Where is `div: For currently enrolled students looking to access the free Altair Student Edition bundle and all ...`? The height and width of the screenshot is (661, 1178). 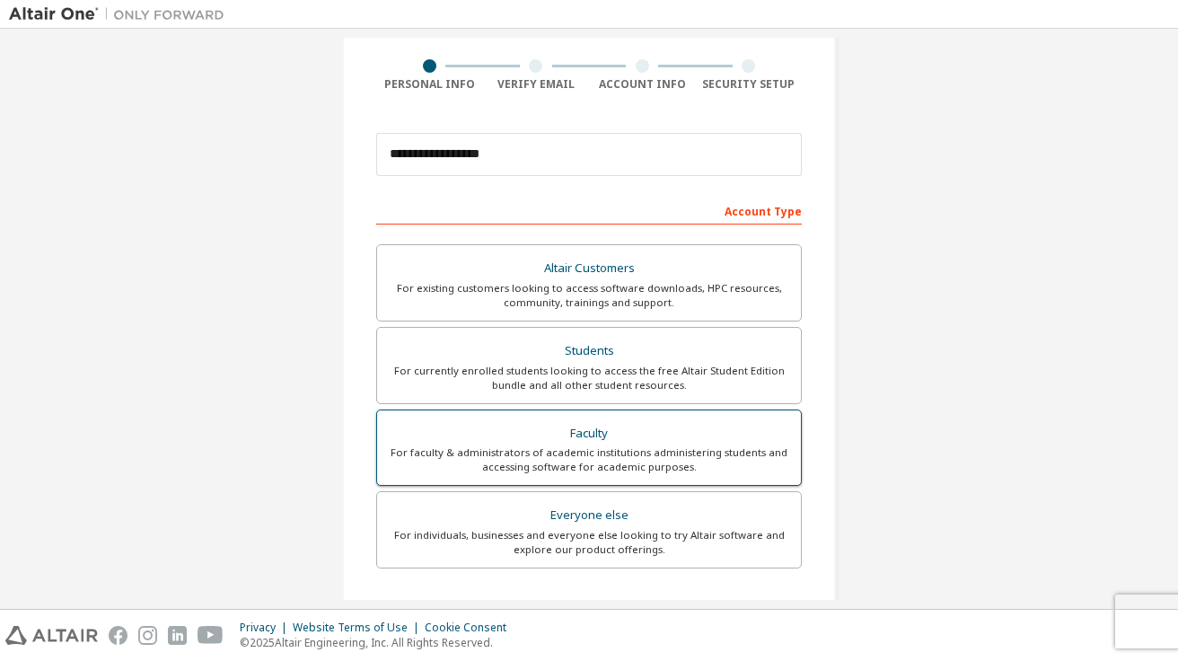 div: For currently enrolled students looking to access the free Altair Student Edition bundle and all ... is located at coordinates (589, 378).